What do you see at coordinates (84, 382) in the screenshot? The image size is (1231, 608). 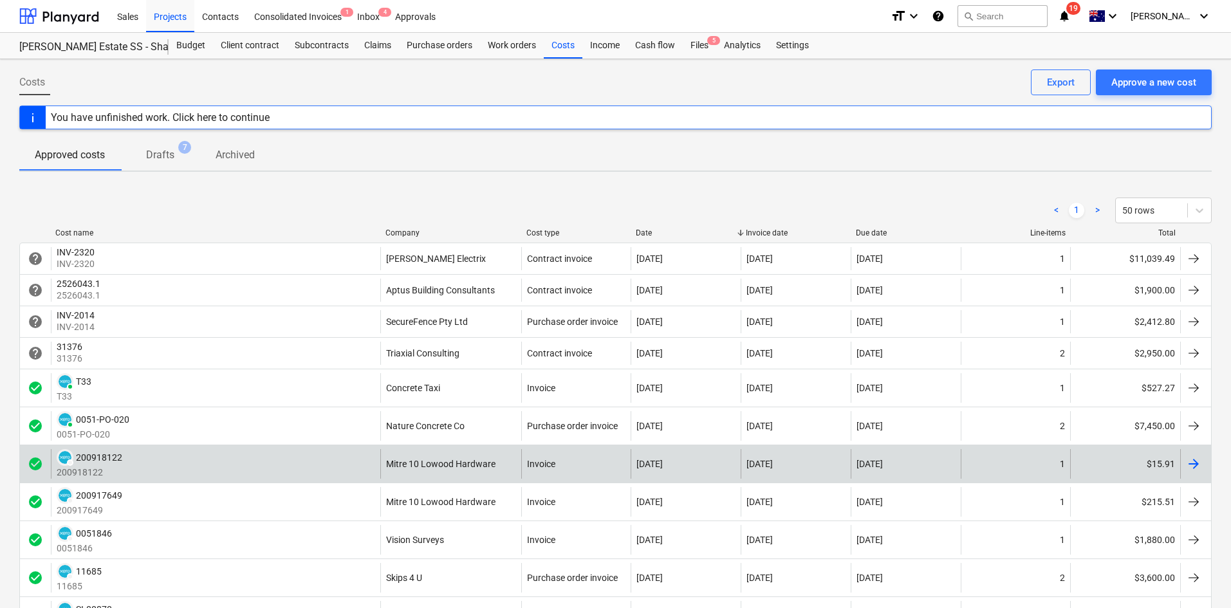 I see `div: T33` at bounding box center [84, 382].